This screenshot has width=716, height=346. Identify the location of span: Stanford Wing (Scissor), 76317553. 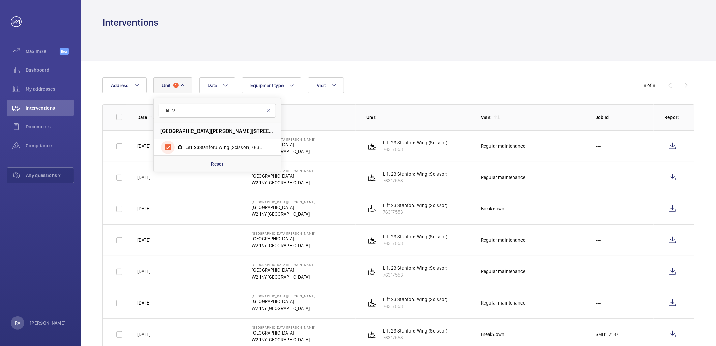
(224, 147).